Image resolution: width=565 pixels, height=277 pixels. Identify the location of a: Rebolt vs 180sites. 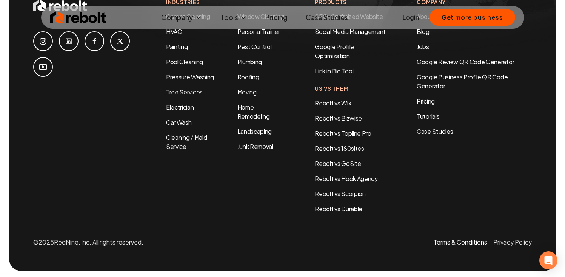
(339, 148).